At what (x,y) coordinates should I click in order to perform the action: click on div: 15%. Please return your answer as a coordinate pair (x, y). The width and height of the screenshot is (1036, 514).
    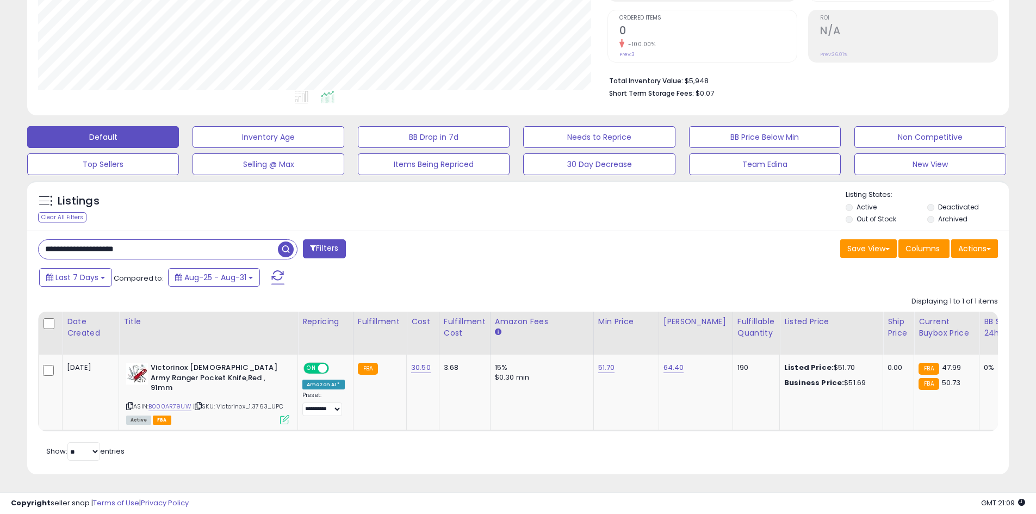
    Looking at the image, I should click on (540, 368).